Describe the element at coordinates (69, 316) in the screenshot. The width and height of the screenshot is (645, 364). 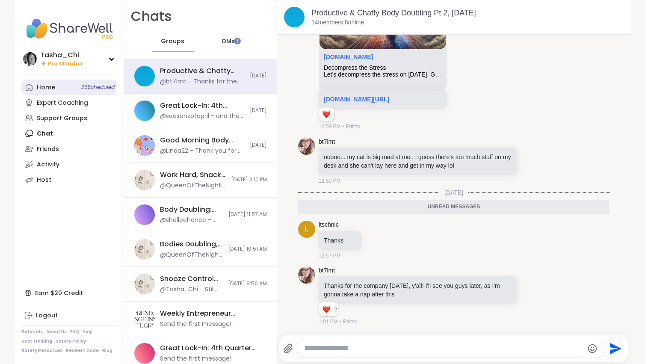
I see `a: Logout` at that location.